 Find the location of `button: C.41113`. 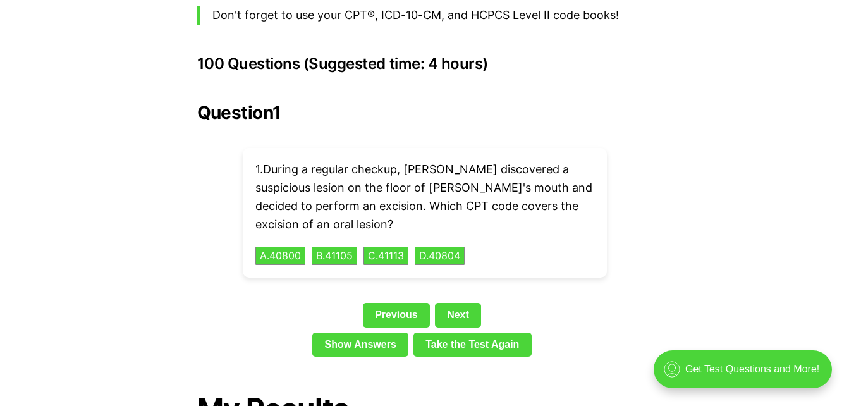

button: C.41113 is located at coordinates (385, 256).